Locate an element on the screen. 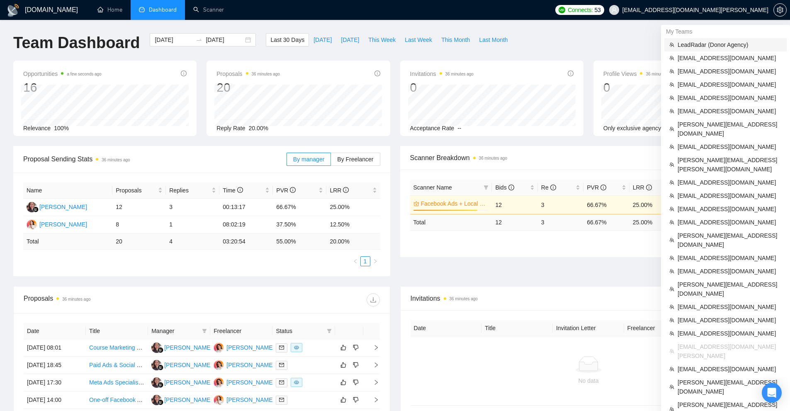 Image resolution: width=790 pixels, height=411 pixels. span: 100% is located at coordinates (61, 128).